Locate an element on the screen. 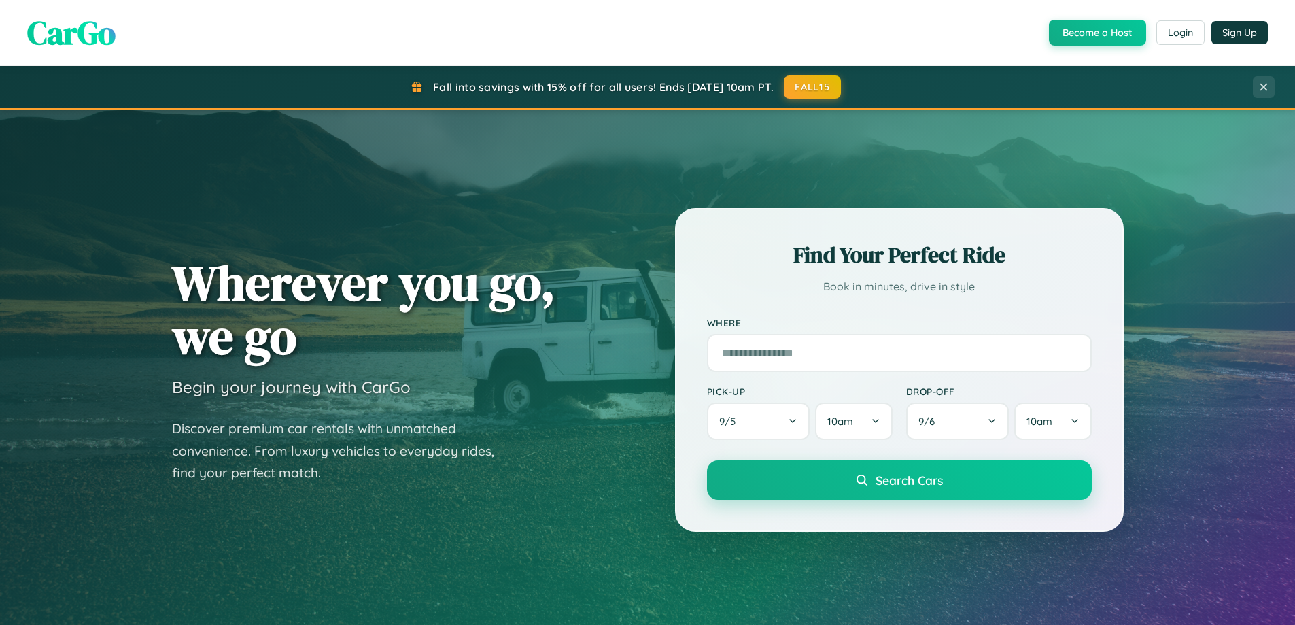  button: Sign Up is located at coordinates (1239, 33).